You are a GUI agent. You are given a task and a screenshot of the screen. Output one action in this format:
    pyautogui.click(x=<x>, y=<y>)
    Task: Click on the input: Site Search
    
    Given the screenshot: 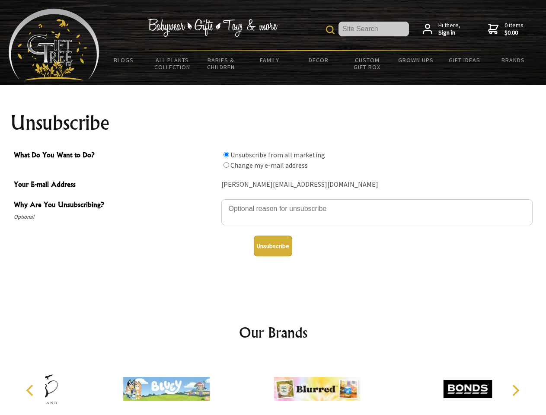 What is the action you would take?
    pyautogui.click(x=373, y=29)
    